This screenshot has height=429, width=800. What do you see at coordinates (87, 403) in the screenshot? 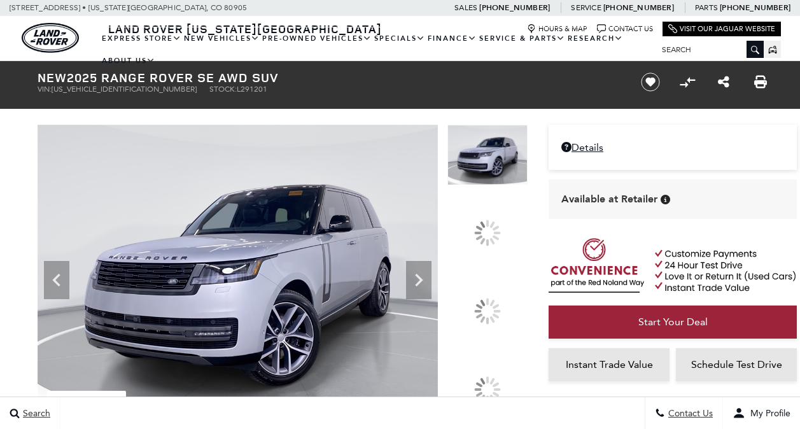
I see `div: (35) Photos` at bounding box center [87, 403].